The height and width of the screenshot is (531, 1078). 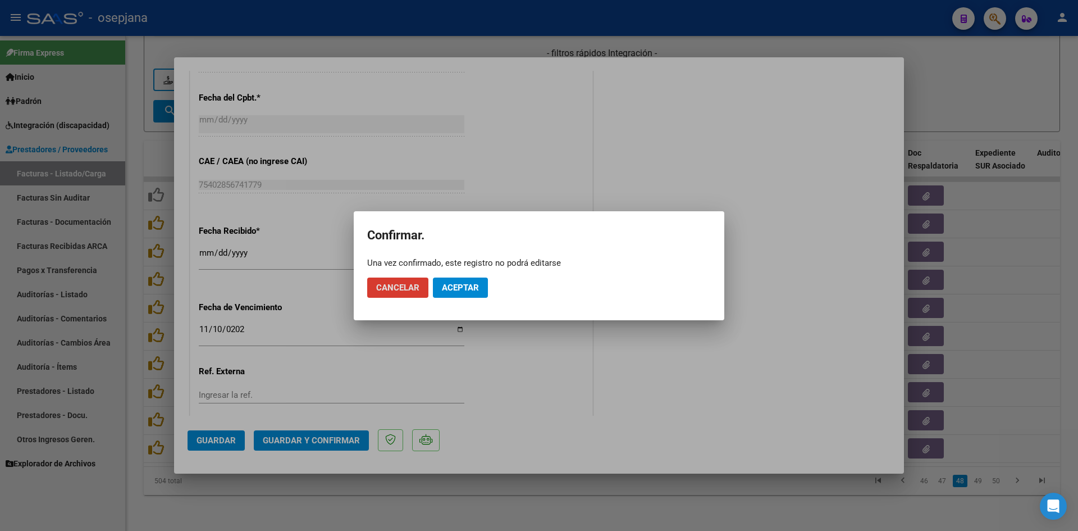 I want to click on span: Aceptar, so click(x=461, y=288).